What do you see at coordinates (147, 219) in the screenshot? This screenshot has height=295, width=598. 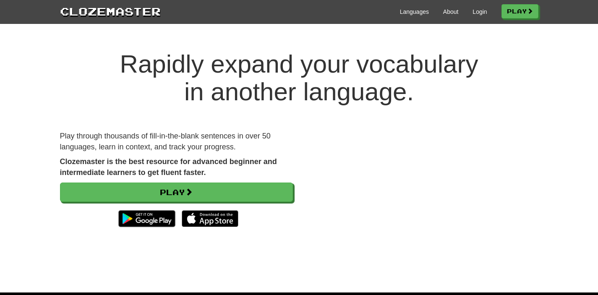 I see `img: Get it on Google Play` at bounding box center [147, 219].